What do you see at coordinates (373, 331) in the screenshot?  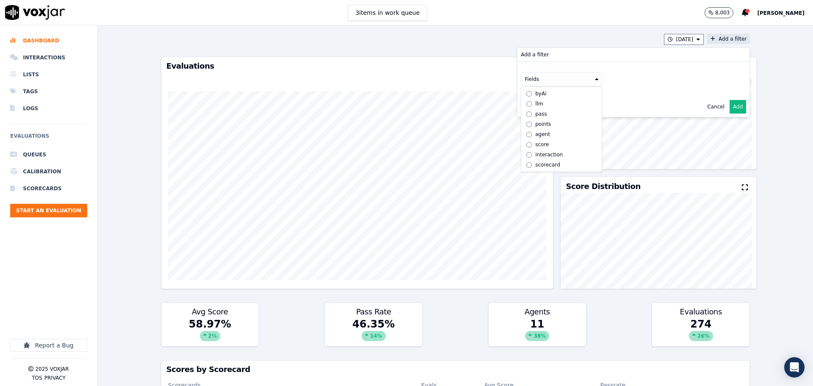 I see `div: 46.35 %` at bounding box center [373, 331].